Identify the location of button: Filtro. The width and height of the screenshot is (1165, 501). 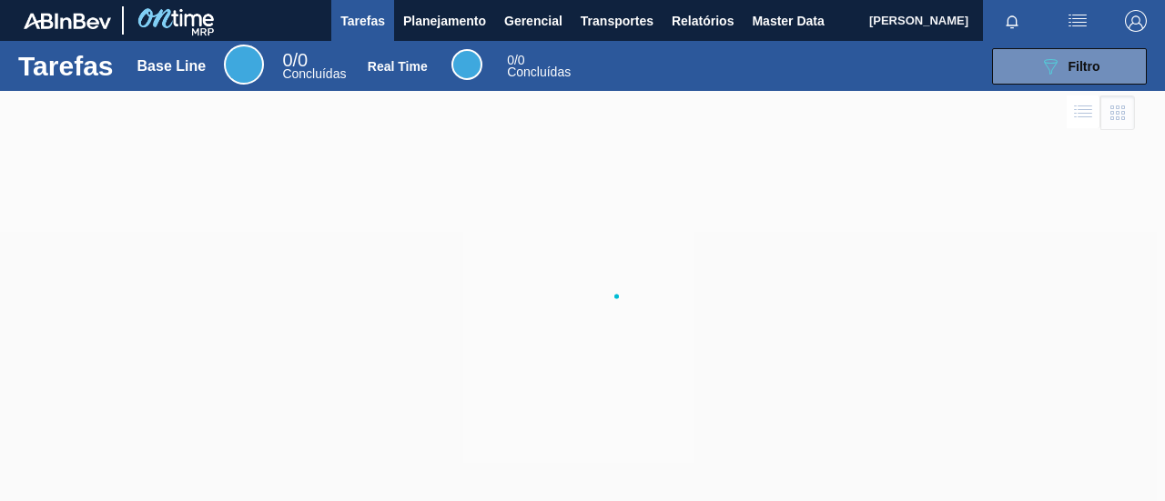
(1069, 66).